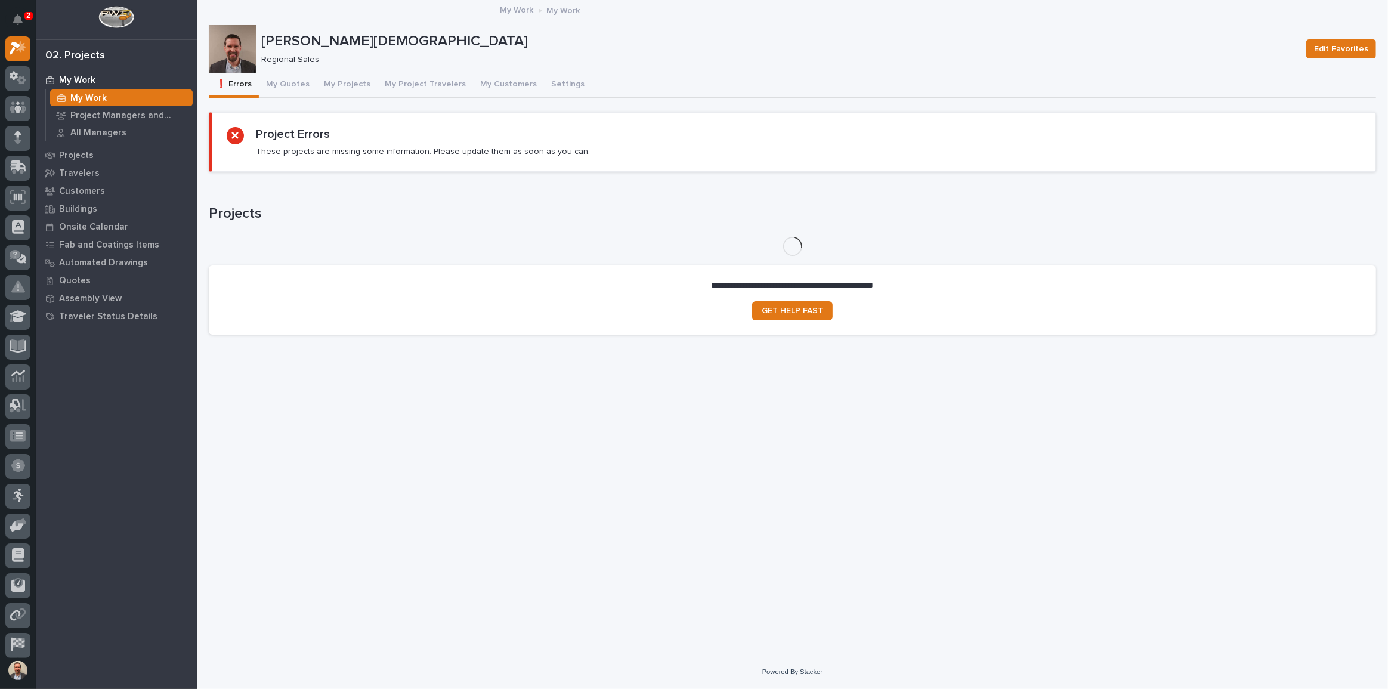 The height and width of the screenshot is (689, 1388). I want to click on a: Fab and Coatings Items, so click(116, 245).